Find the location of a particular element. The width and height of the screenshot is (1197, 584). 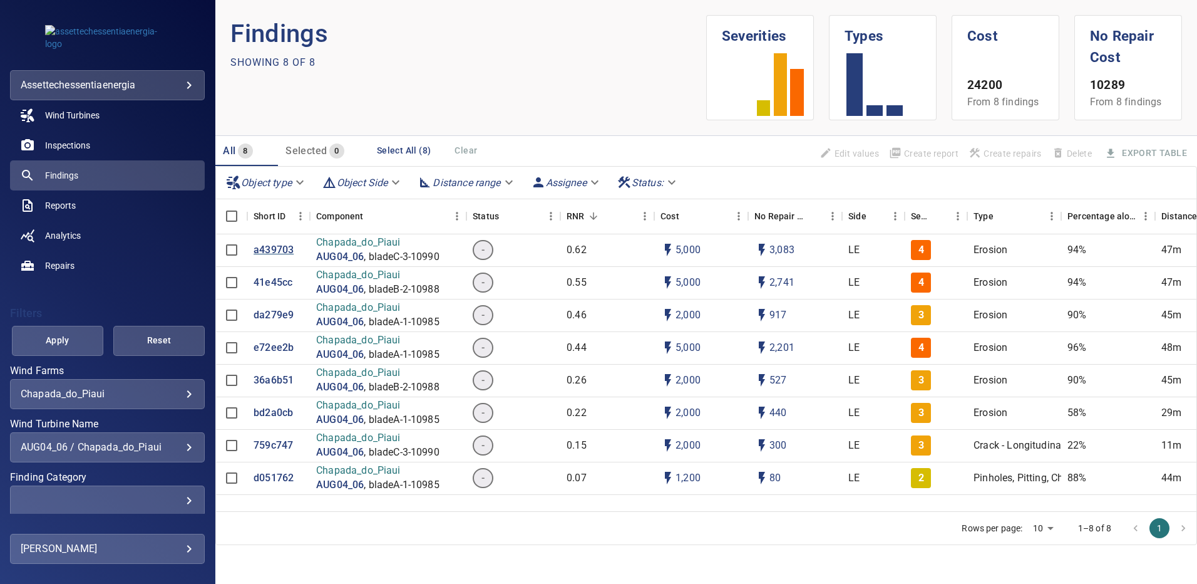

p: 45m is located at coordinates (1172, 380).